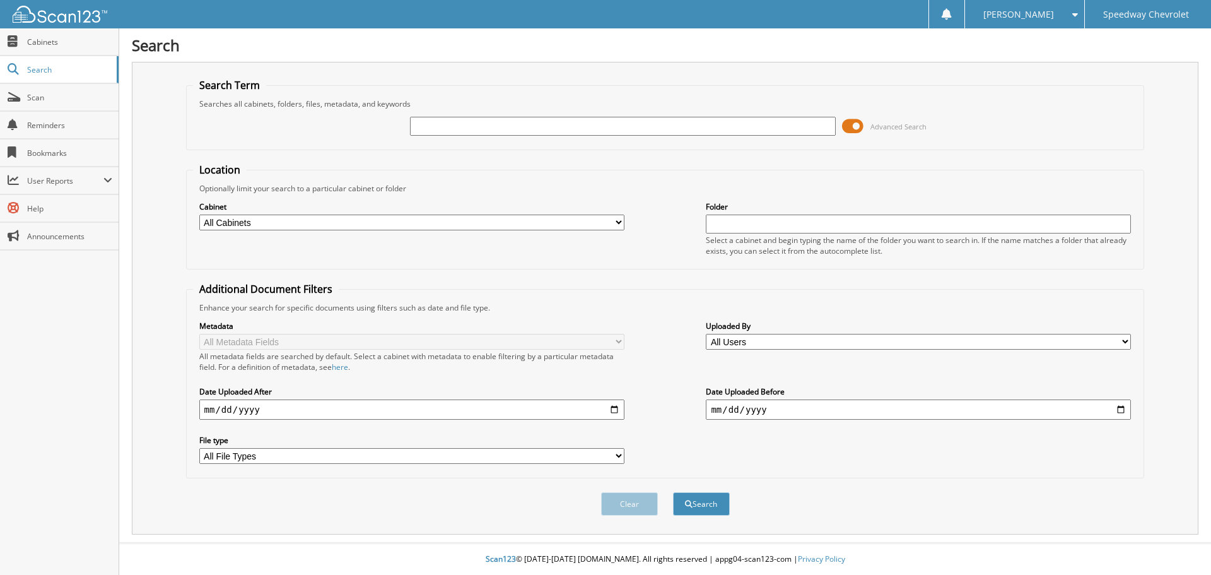  I want to click on legend: Location, so click(220, 170).